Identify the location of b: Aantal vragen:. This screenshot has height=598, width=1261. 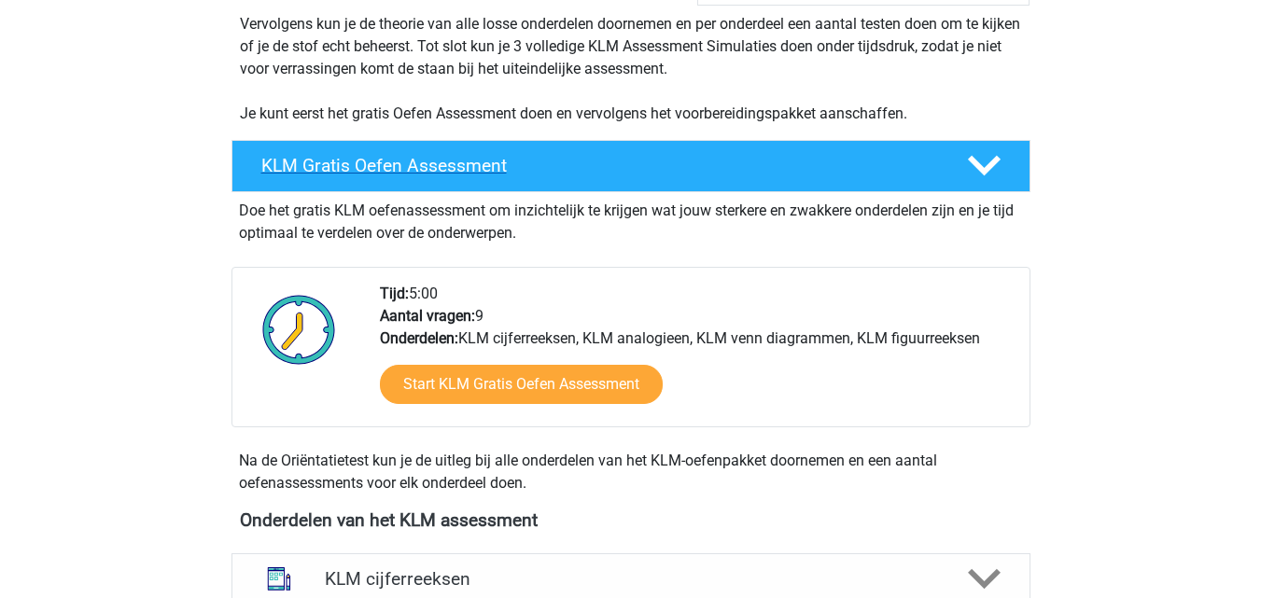
(427, 315).